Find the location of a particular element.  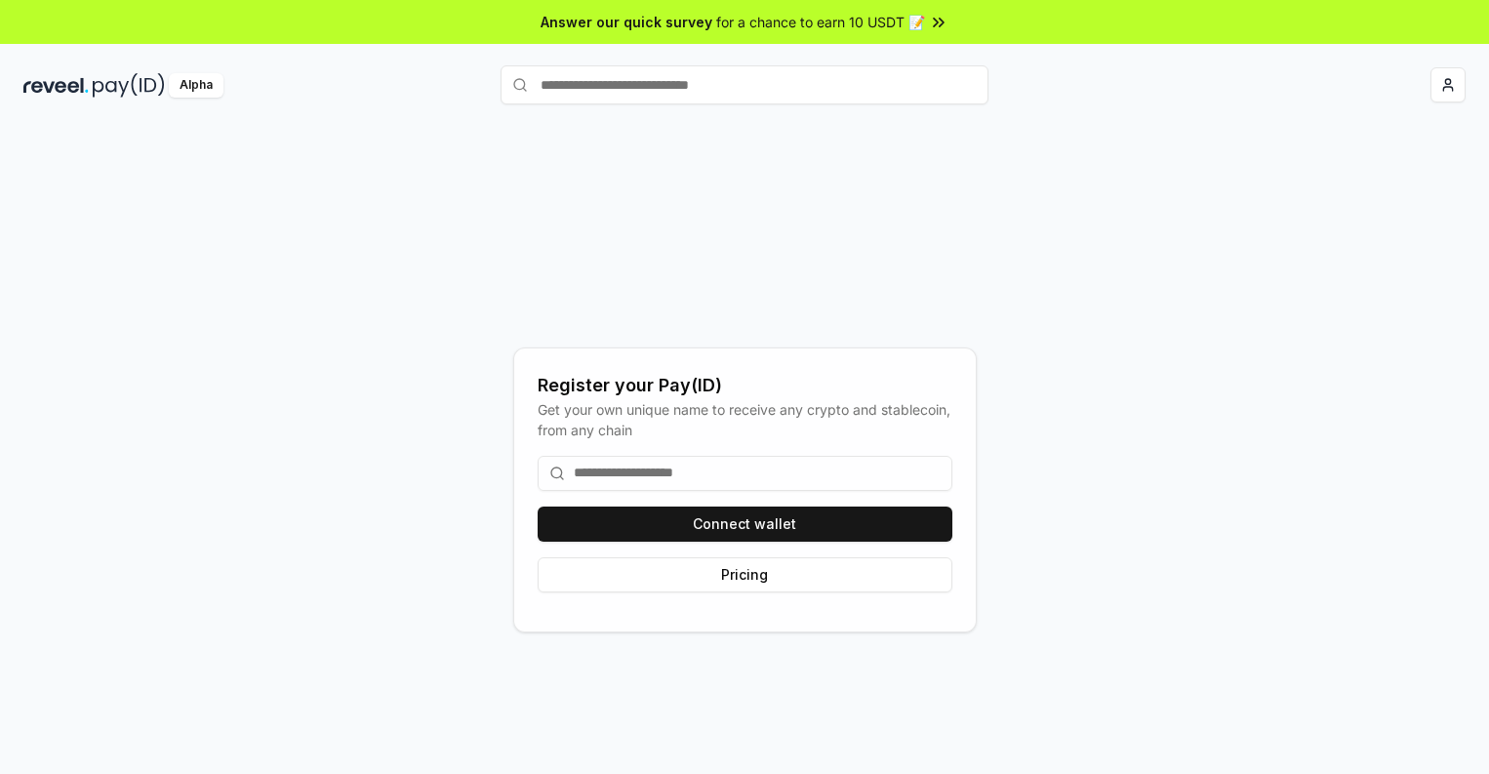

span: Answer our quick survey is located at coordinates (626, 21).